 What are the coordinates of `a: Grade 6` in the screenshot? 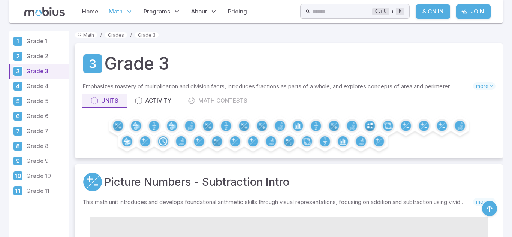 It's located at (39, 116).